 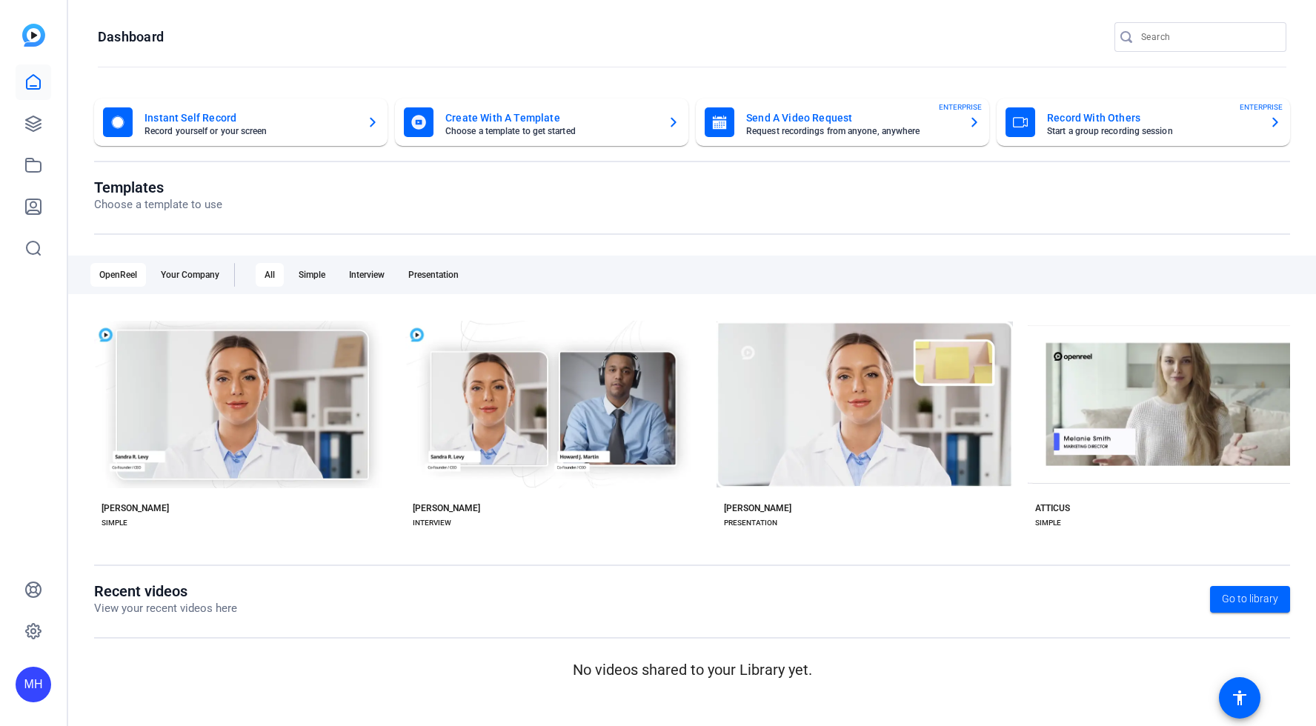 What do you see at coordinates (1250, 599) in the screenshot?
I see `span: Go to library` at bounding box center [1250, 599].